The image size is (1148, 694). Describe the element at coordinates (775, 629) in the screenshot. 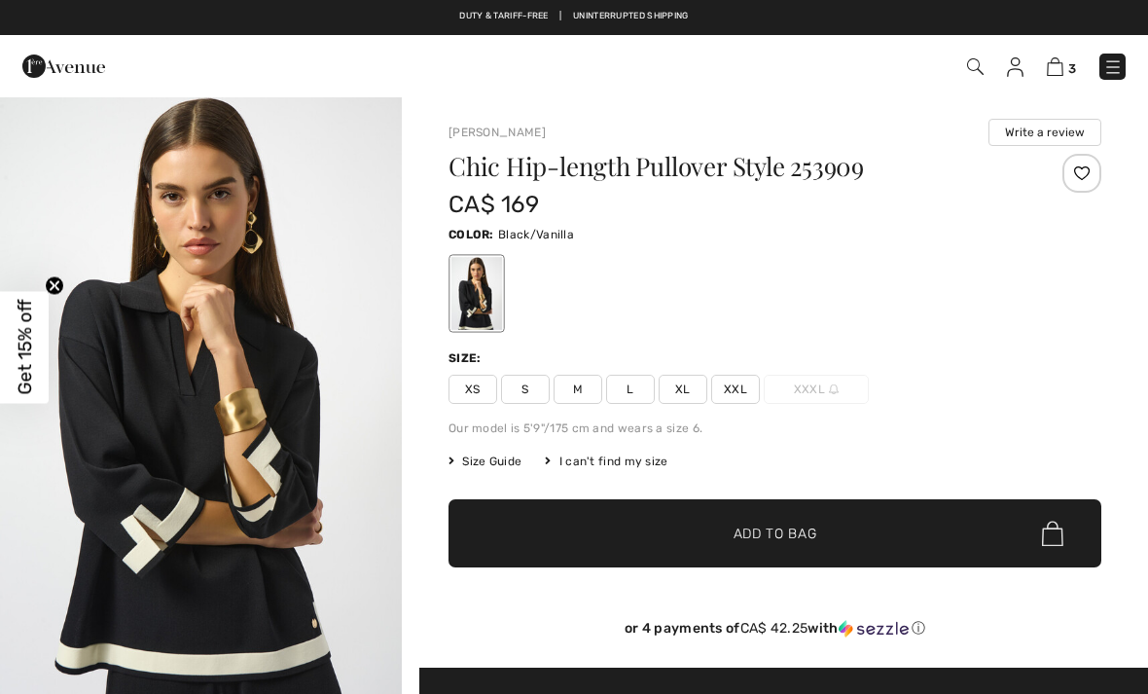

I see `div: or 4 payments of with` at that location.